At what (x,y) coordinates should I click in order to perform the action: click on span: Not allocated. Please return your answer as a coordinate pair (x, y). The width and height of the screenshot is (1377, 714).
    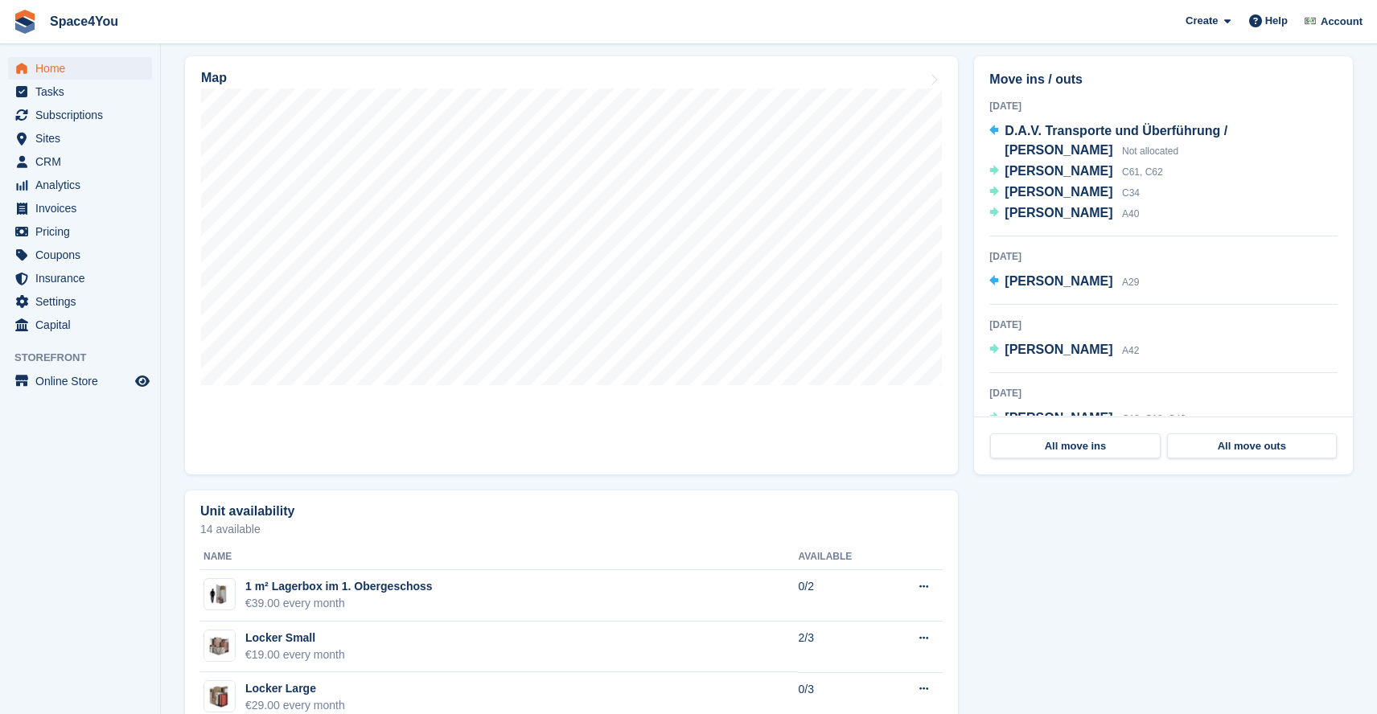
    Looking at the image, I should click on (1150, 151).